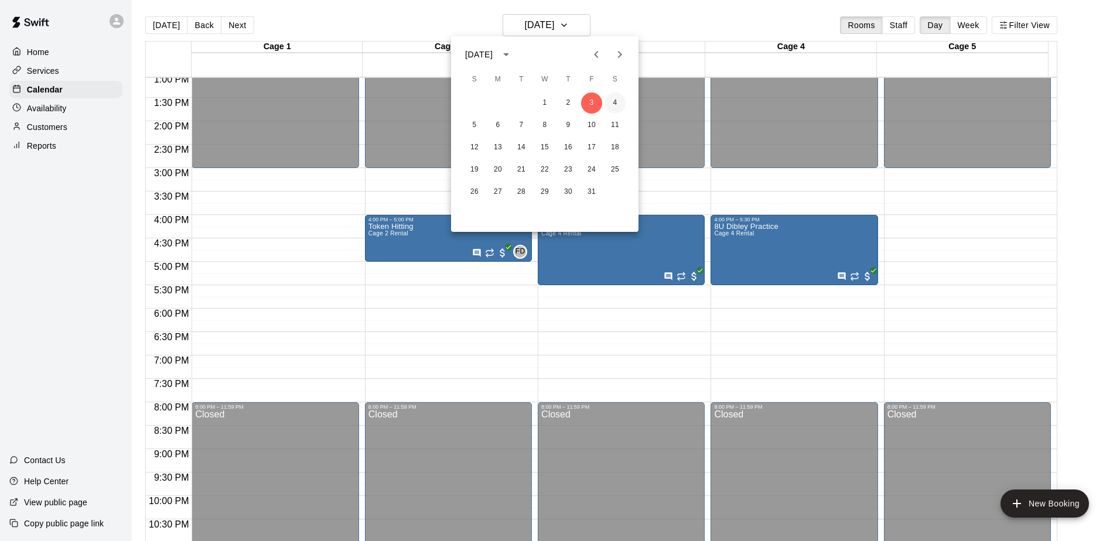 The width and height of the screenshot is (1120, 541). I want to click on button: 27, so click(498, 192).